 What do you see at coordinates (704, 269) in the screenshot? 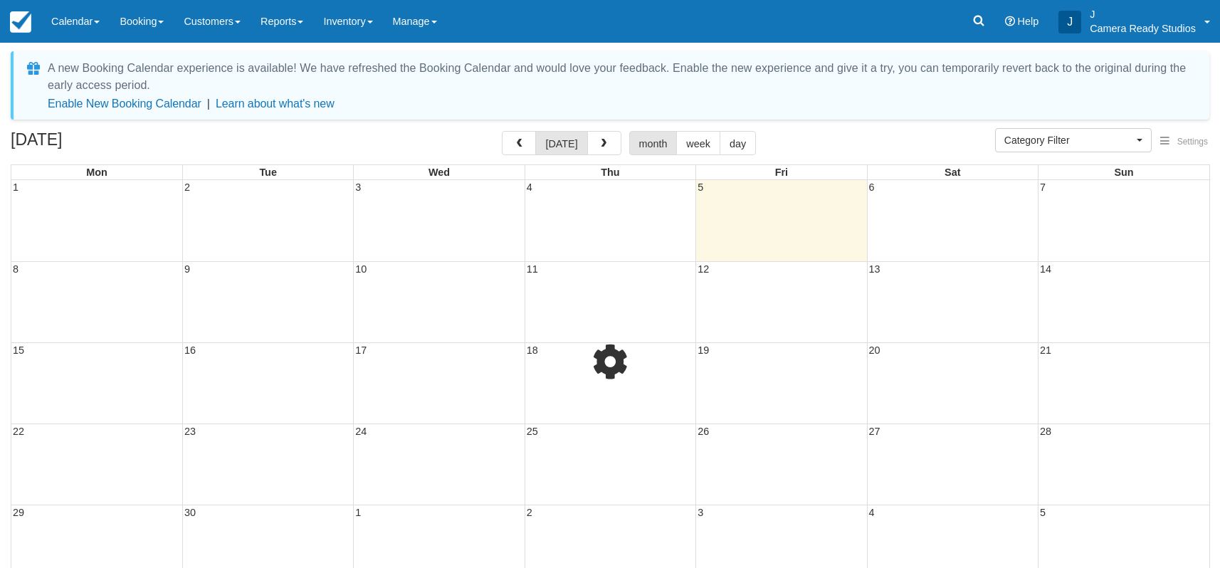
I see `span: 12` at bounding box center [704, 269].